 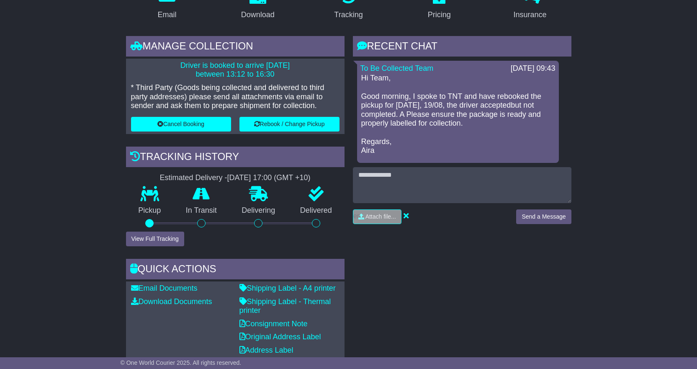 I want to click on div: Manage collection, so click(x=235, y=47).